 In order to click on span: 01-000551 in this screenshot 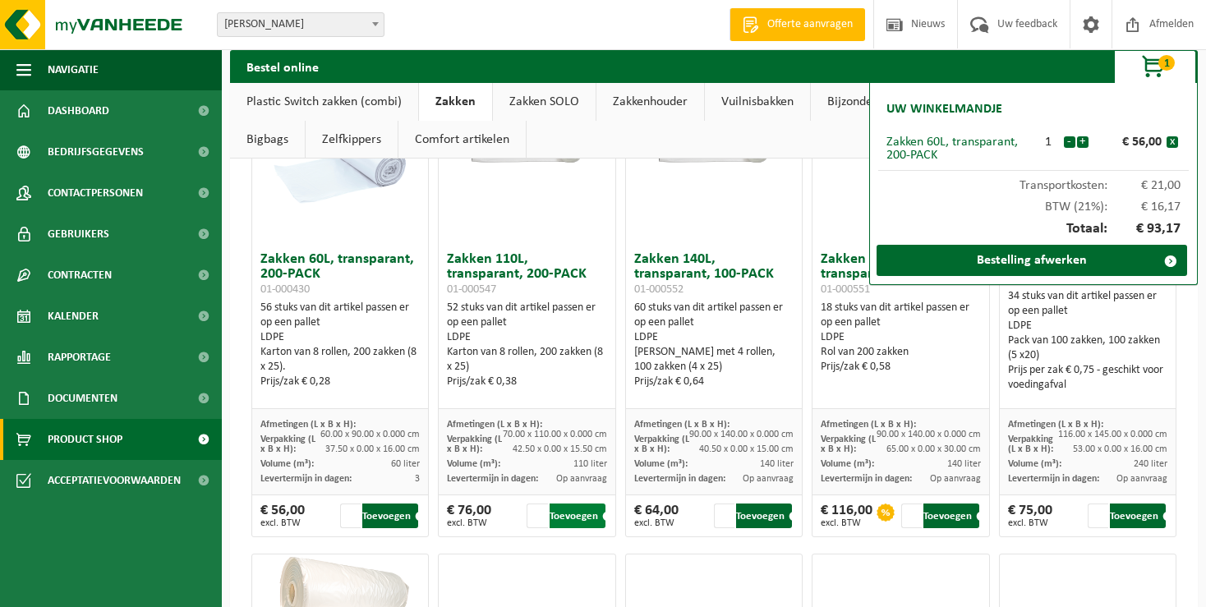, I will do `click(845, 289)`.